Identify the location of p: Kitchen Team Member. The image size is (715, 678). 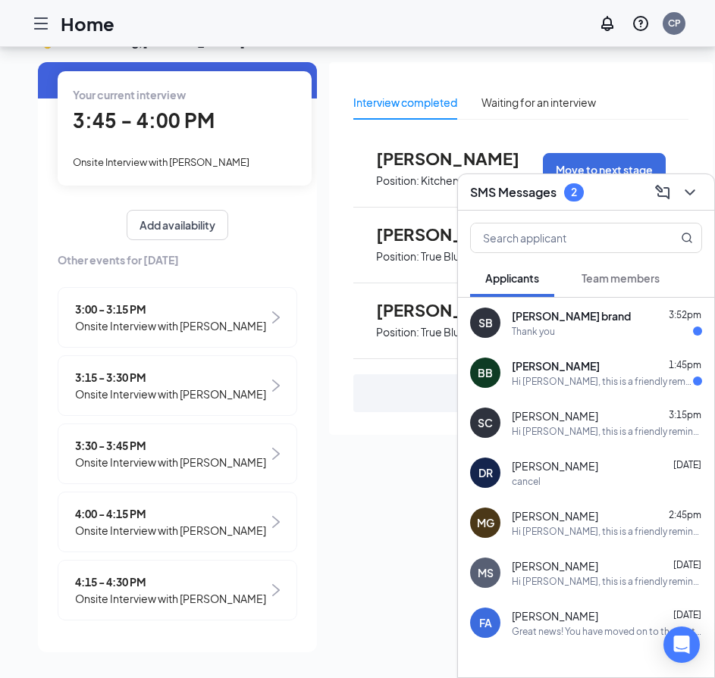
(476, 180).